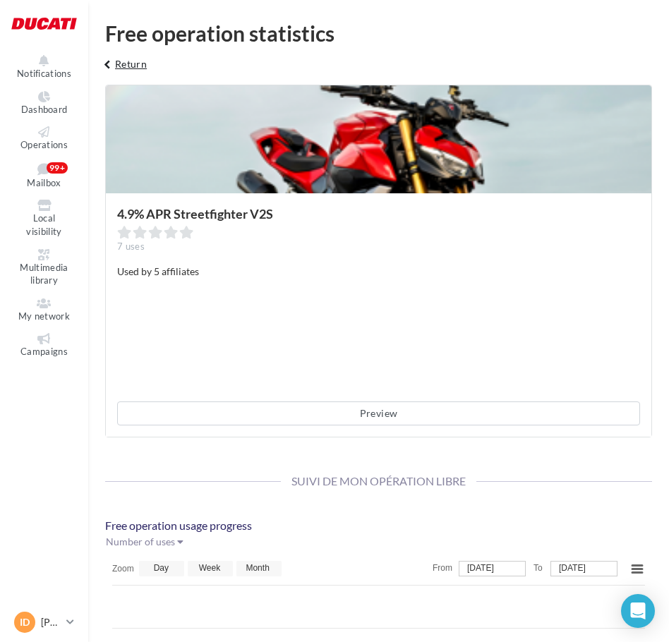 The image size is (669, 642). I want to click on span: My network, so click(44, 316).